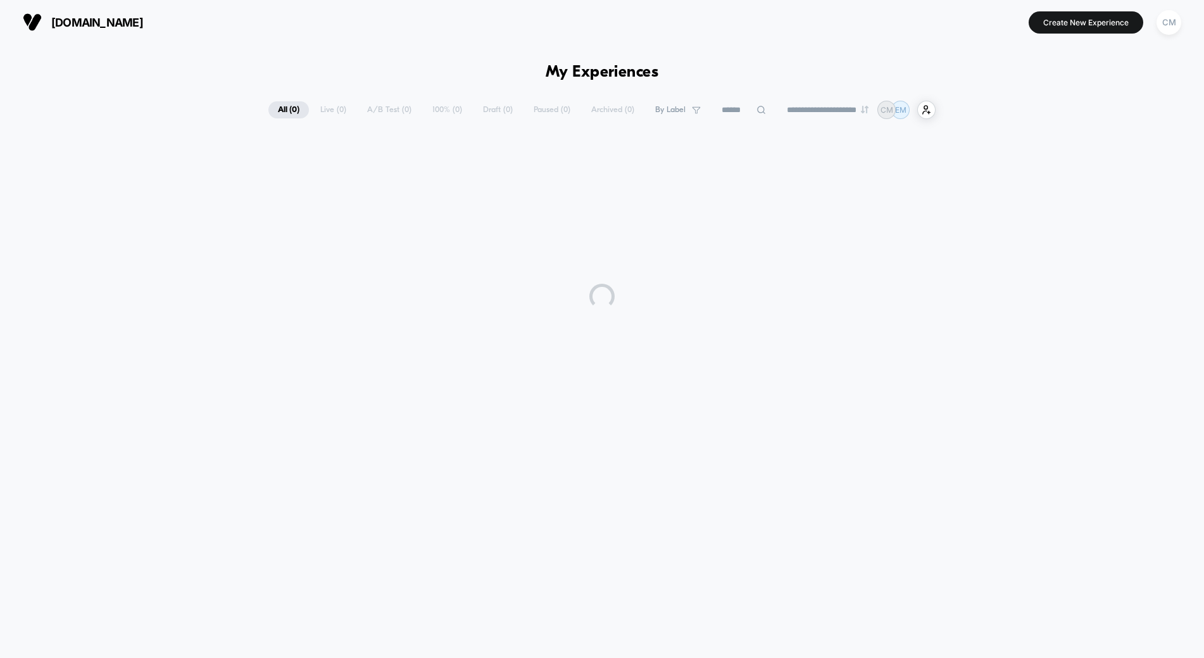 This screenshot has height=658, width=1204. Describe the element at coordinates (602, 72) in the screenshot. I see `h1: My Experiences` at that location.